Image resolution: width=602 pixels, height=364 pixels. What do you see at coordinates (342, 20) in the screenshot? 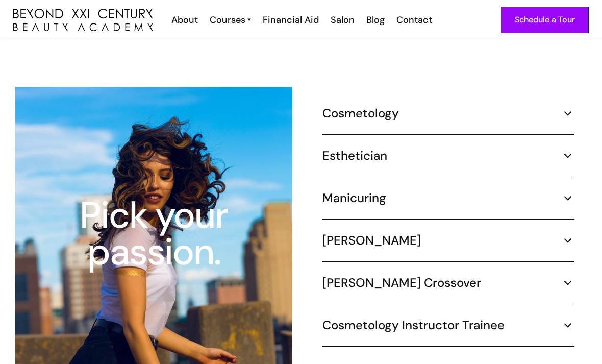
I see `div: Salon` at bounding box center [342, 20].